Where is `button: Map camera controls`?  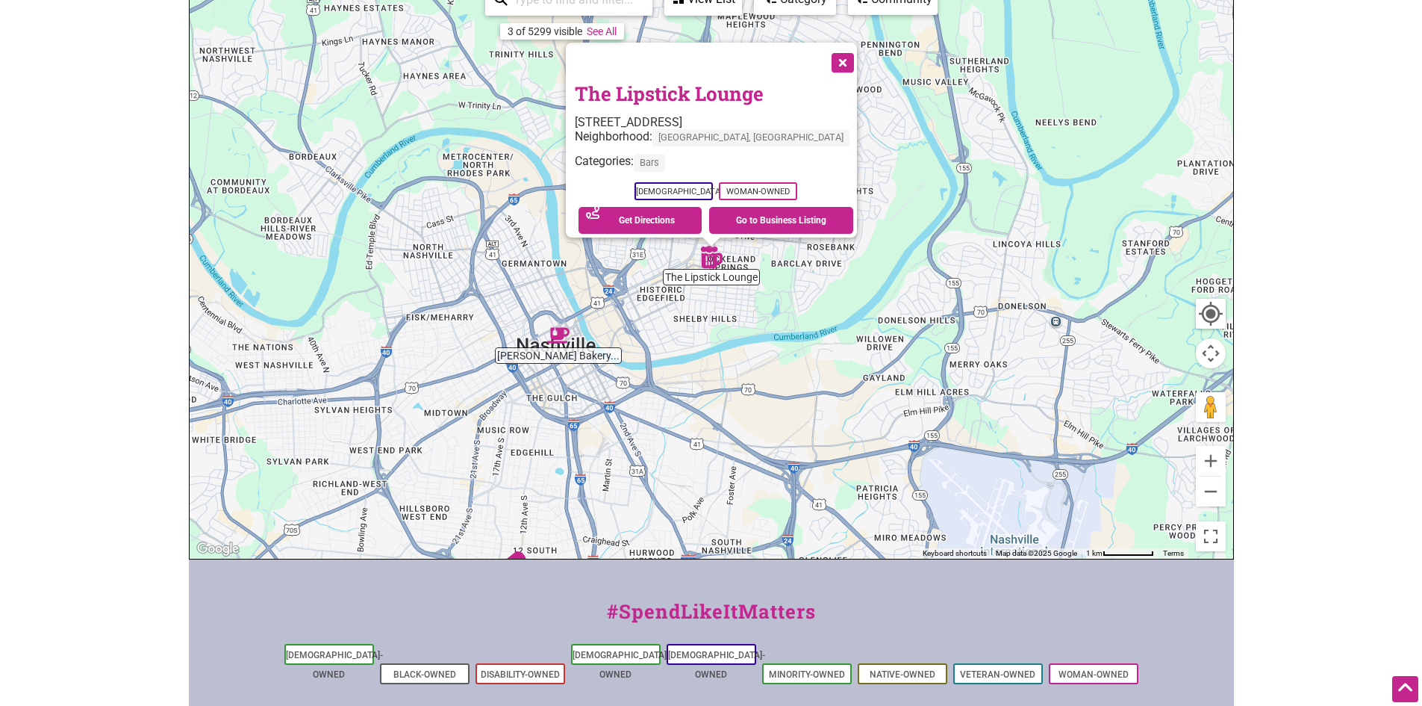
button: Map camera controls is located at coordinates (1211, 353).